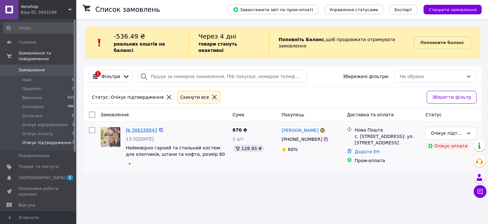 The width and height of the screenshot is (488, 224). What do you see at coordinates (367, 151) in the screenshot?
I see `a: Додати ЕН` at bounding box center [367, 151].